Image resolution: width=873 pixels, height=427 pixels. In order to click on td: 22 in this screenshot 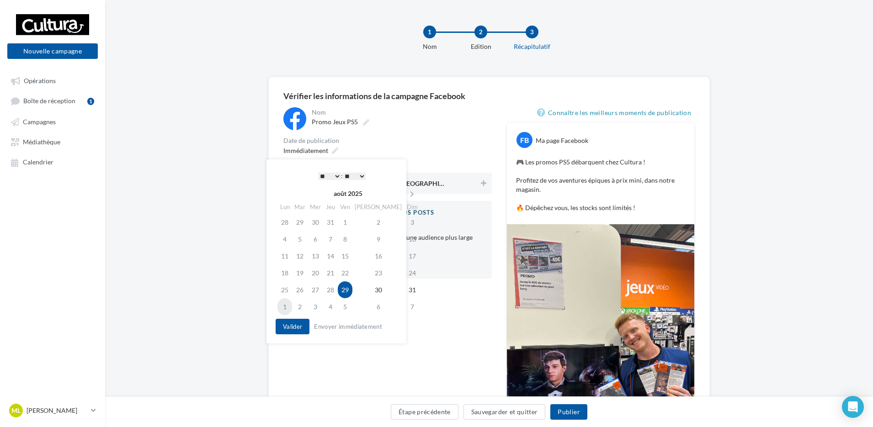, I will do `click(345, 273)`.